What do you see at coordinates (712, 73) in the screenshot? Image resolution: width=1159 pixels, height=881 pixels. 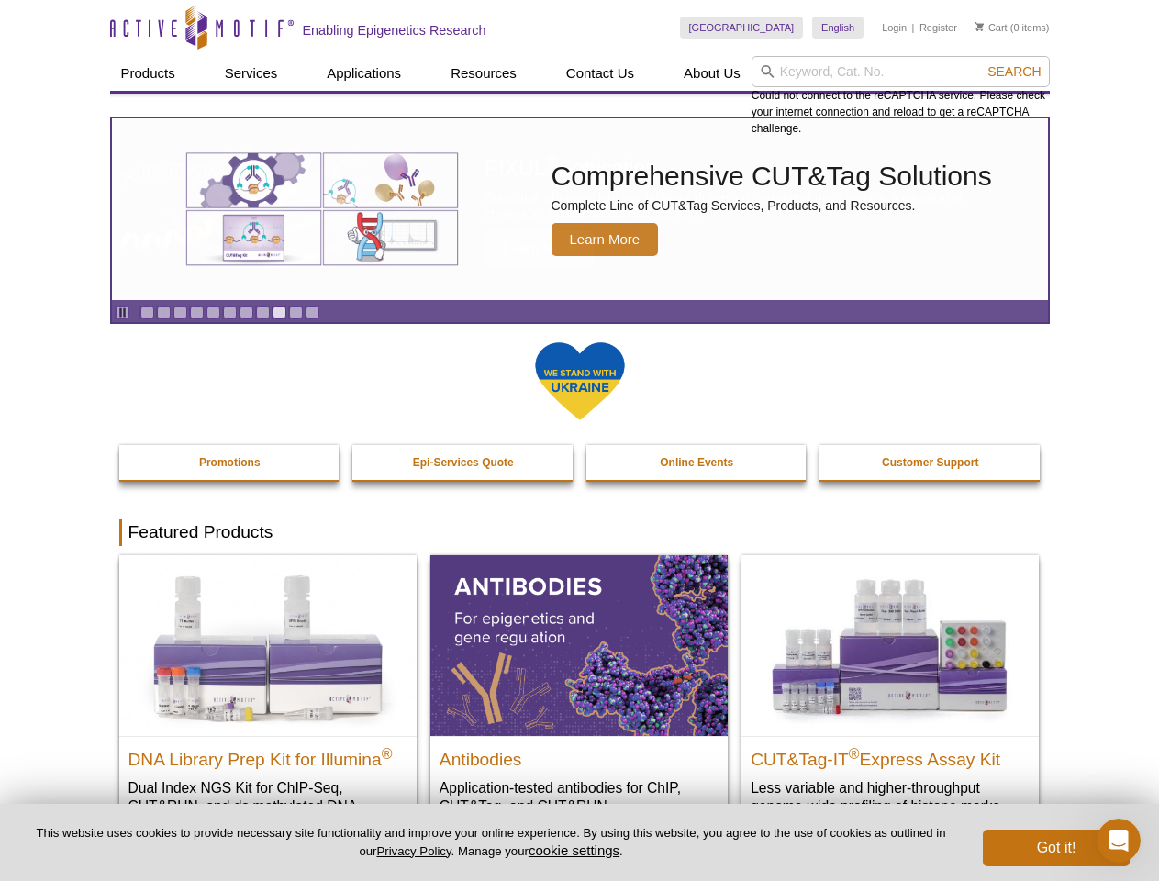 I see `a: About Us` at bounding box center [712, 73].